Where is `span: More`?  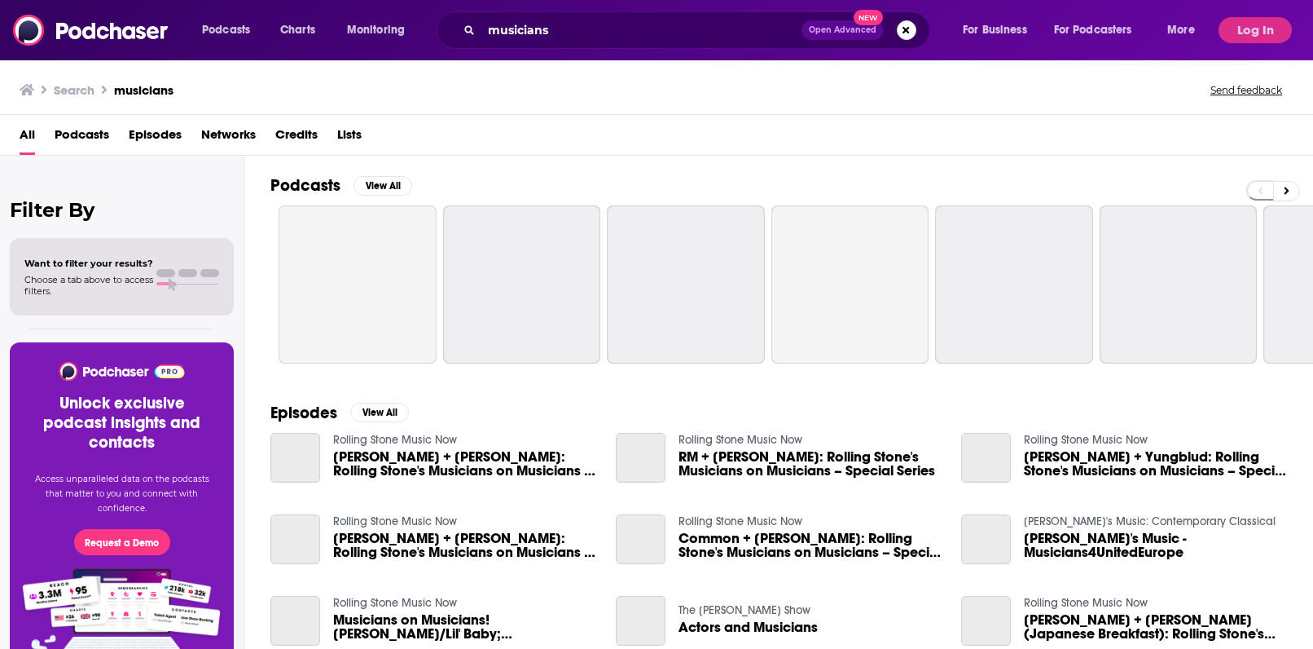 span: More is located at coordinates (1181, 30).